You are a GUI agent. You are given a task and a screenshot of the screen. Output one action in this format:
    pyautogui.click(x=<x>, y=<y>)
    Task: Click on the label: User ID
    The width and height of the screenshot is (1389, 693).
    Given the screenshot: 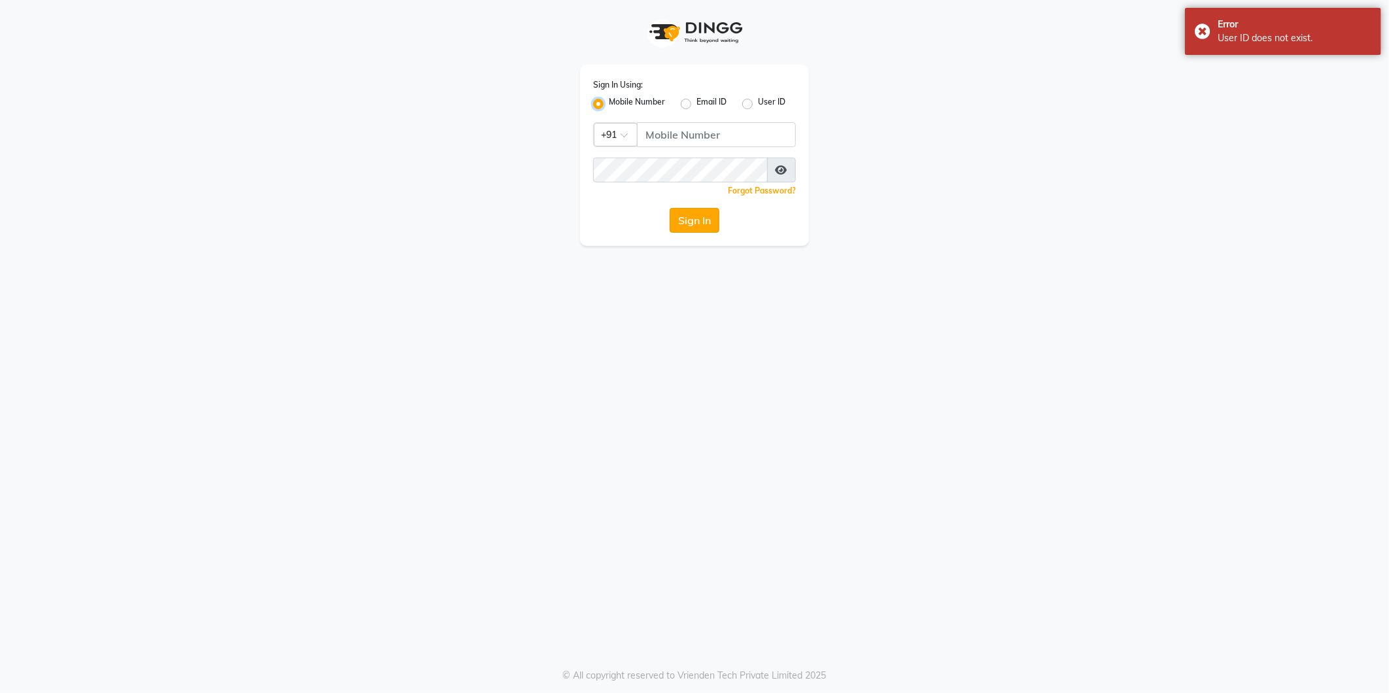 What is the action you would take?
    pyautogui.click(x=772, y=104)
    